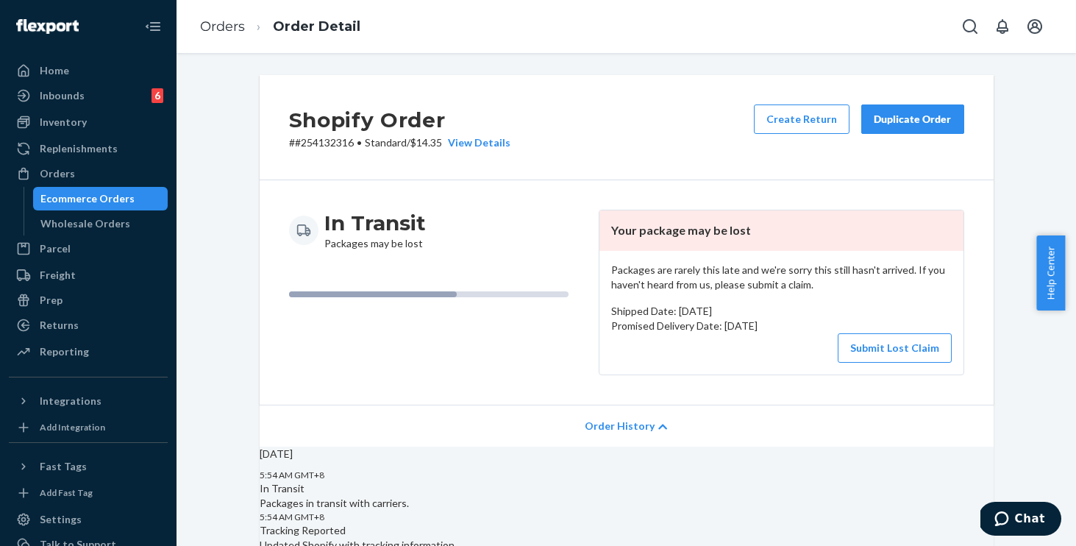  Describe the element at coordinates (57, 275) in the screenshot. I see `div: Freight` at that location.